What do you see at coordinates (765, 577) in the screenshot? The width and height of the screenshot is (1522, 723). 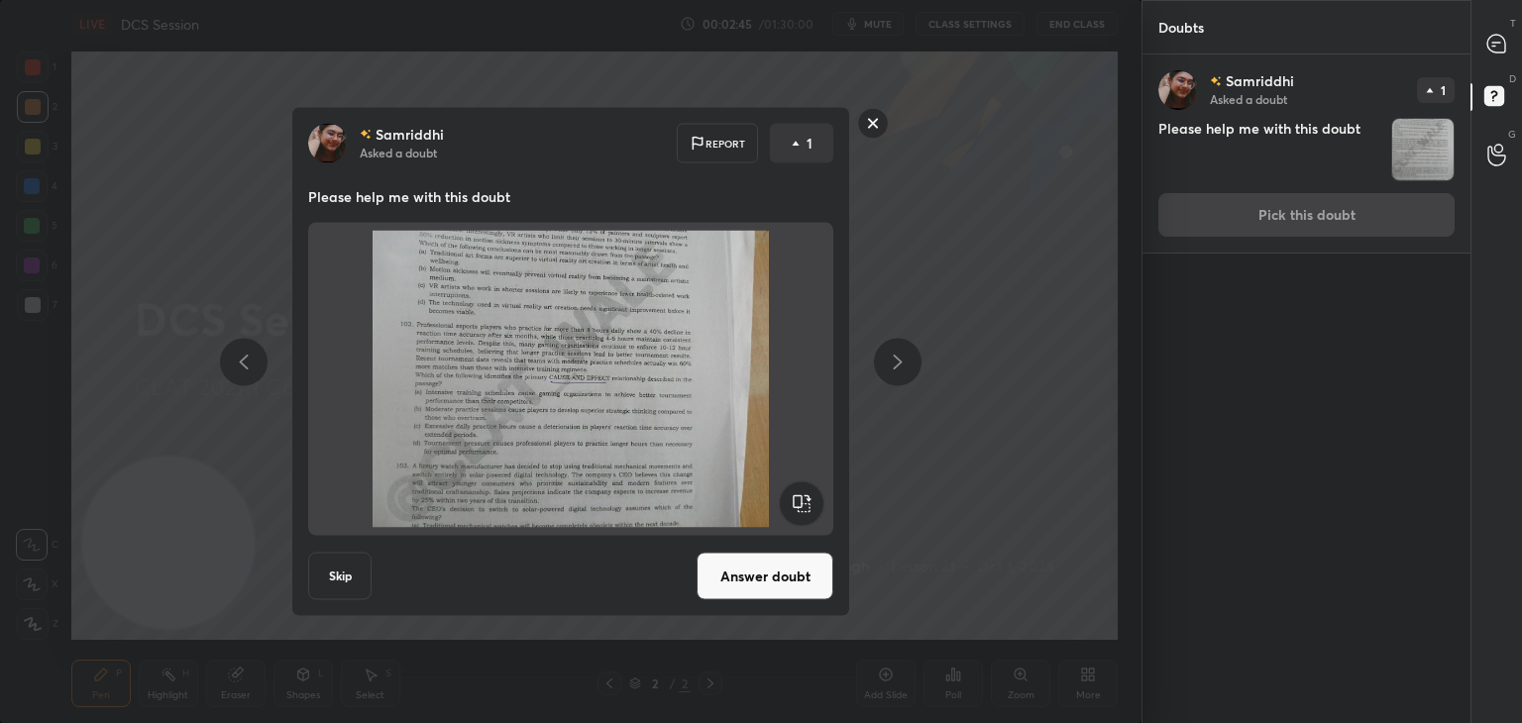 I see `button: Answer doubt` at bounding box center [765, 577].